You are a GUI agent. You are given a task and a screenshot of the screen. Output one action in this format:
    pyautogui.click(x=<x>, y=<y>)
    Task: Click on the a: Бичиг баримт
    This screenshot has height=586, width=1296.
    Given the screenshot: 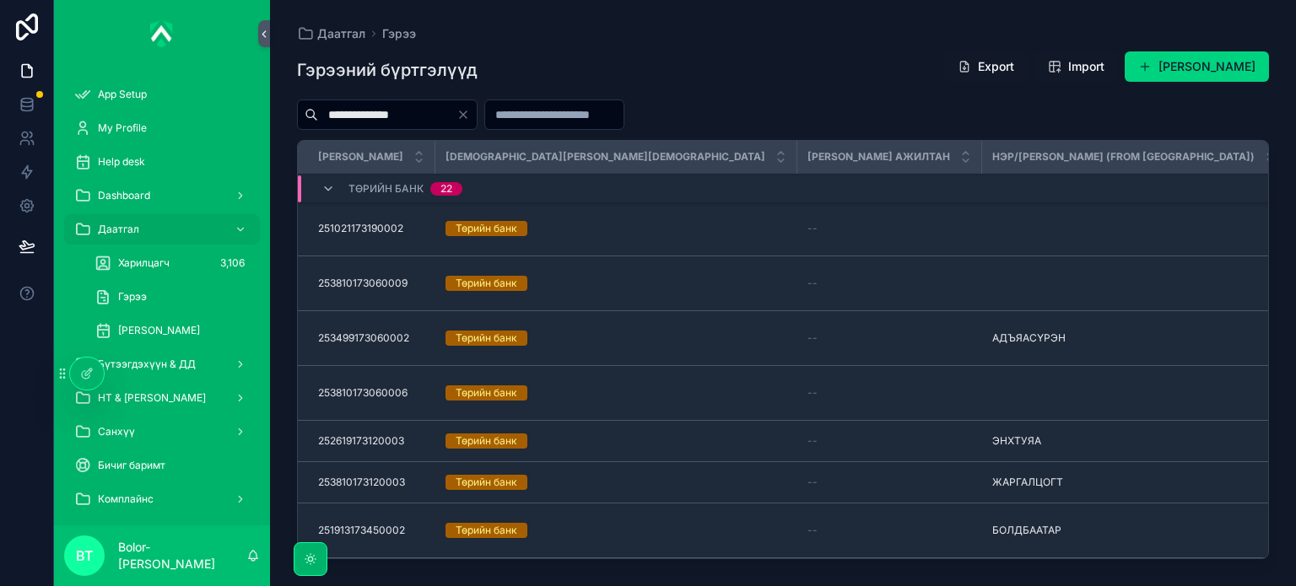 What is the action you would take?
    pyautogui.click(x=162, y=466)
    